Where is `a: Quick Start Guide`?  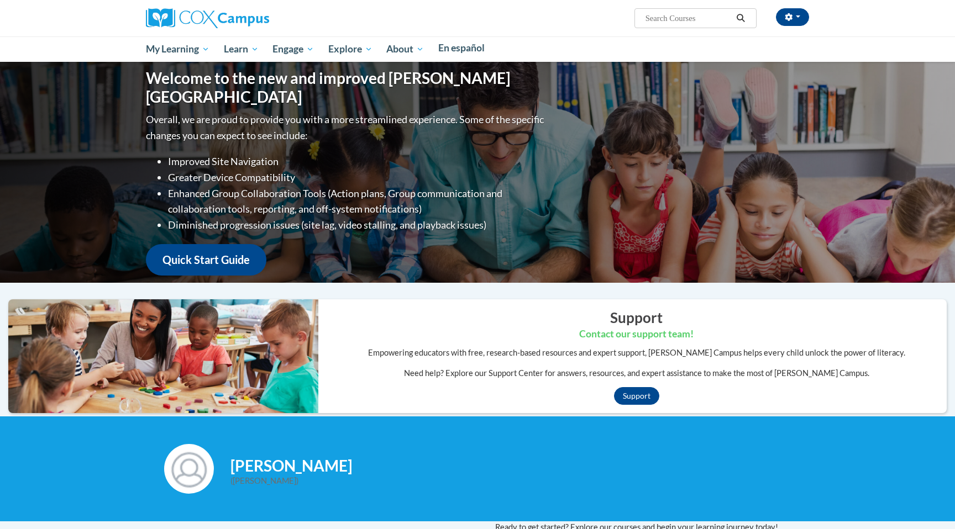 a: Quick Start Guide is located at coordinates (206, 260).